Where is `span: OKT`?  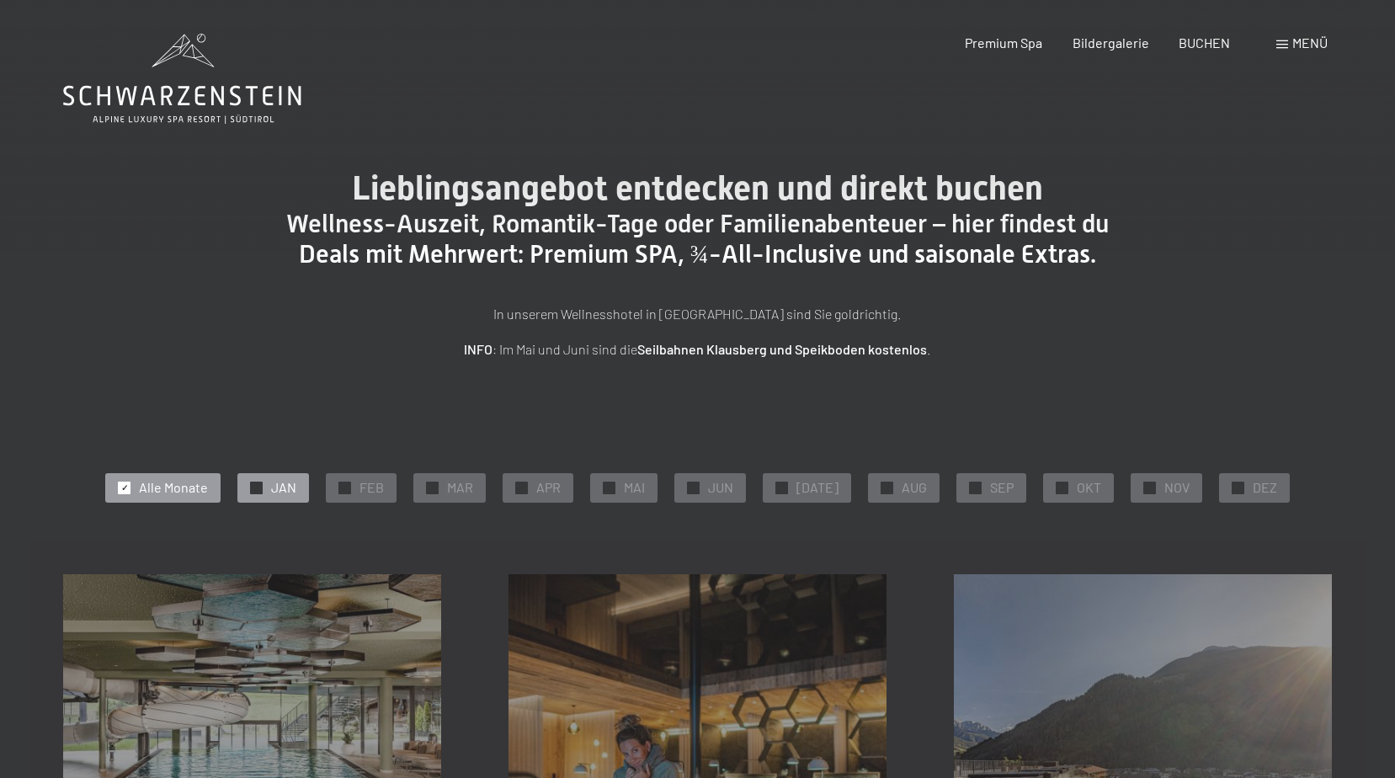
span: OKT is located at coordinates (1088, 487).